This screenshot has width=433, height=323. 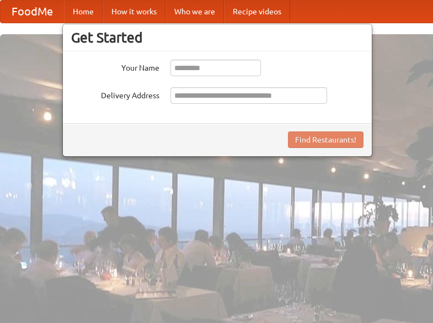 I want to click on label: Your Name, so click(x=115, y=66).